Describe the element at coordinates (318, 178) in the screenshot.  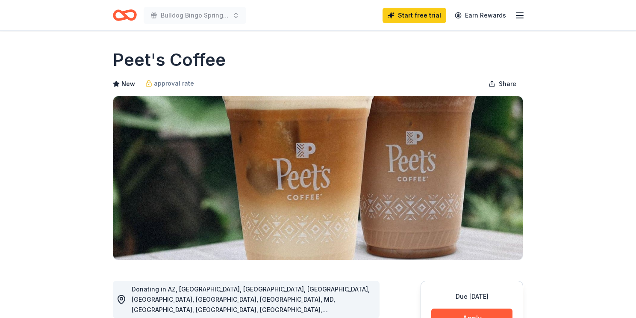
I see `img: Image for Peet's Coffee` at that location.